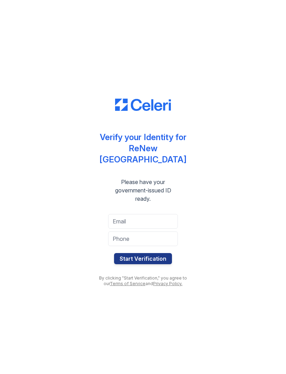 This screenshot has width=286, height=374. Describe the element at coordinates (143, 105) in the screenshot. I see `img: CE_Logo_Blue-a8612792a0a2168367f1c8372b55b34899dd931a85d93a1a3d3e32e68fde9ad4.png` at that location.